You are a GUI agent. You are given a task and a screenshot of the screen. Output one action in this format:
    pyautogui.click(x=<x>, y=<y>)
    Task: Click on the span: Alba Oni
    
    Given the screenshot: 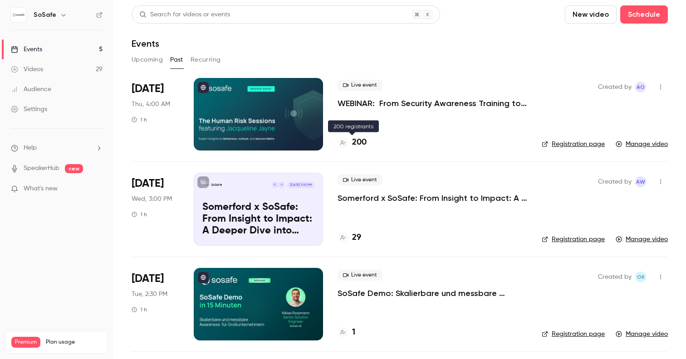 What is the action you would take?
    pyautogui.click(x=641, y=87)
    